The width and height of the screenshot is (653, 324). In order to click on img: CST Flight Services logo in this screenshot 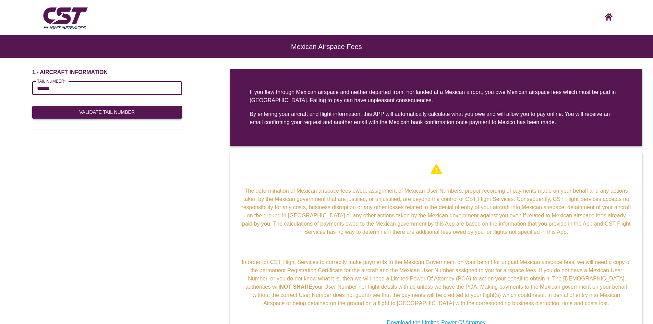, I will do `click(65, 18)`.